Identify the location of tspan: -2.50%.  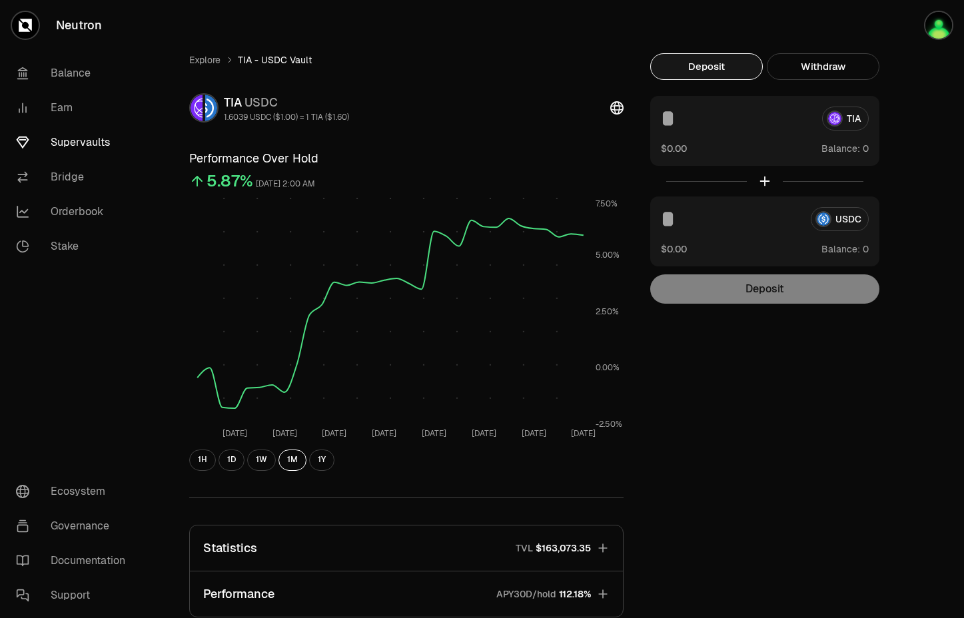
(608, 424).